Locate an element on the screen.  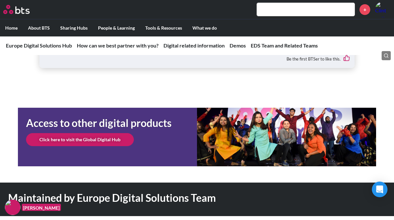
img: BTS Logo is located at coordinates (16, 9).